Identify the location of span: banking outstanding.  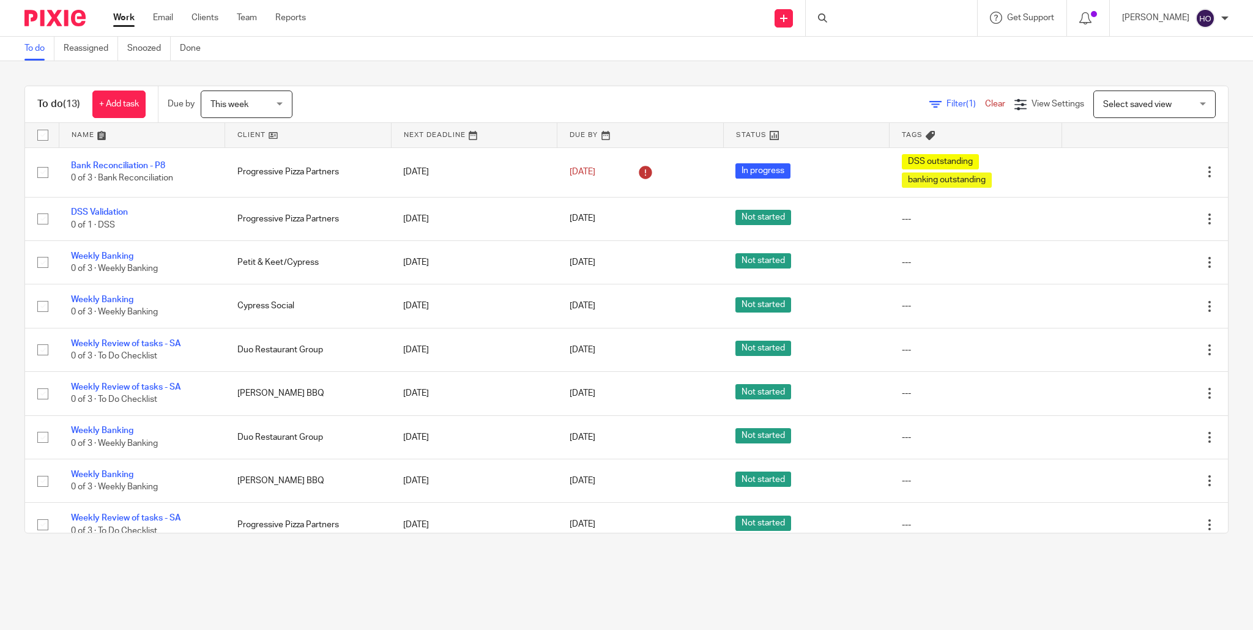
(946, 180).